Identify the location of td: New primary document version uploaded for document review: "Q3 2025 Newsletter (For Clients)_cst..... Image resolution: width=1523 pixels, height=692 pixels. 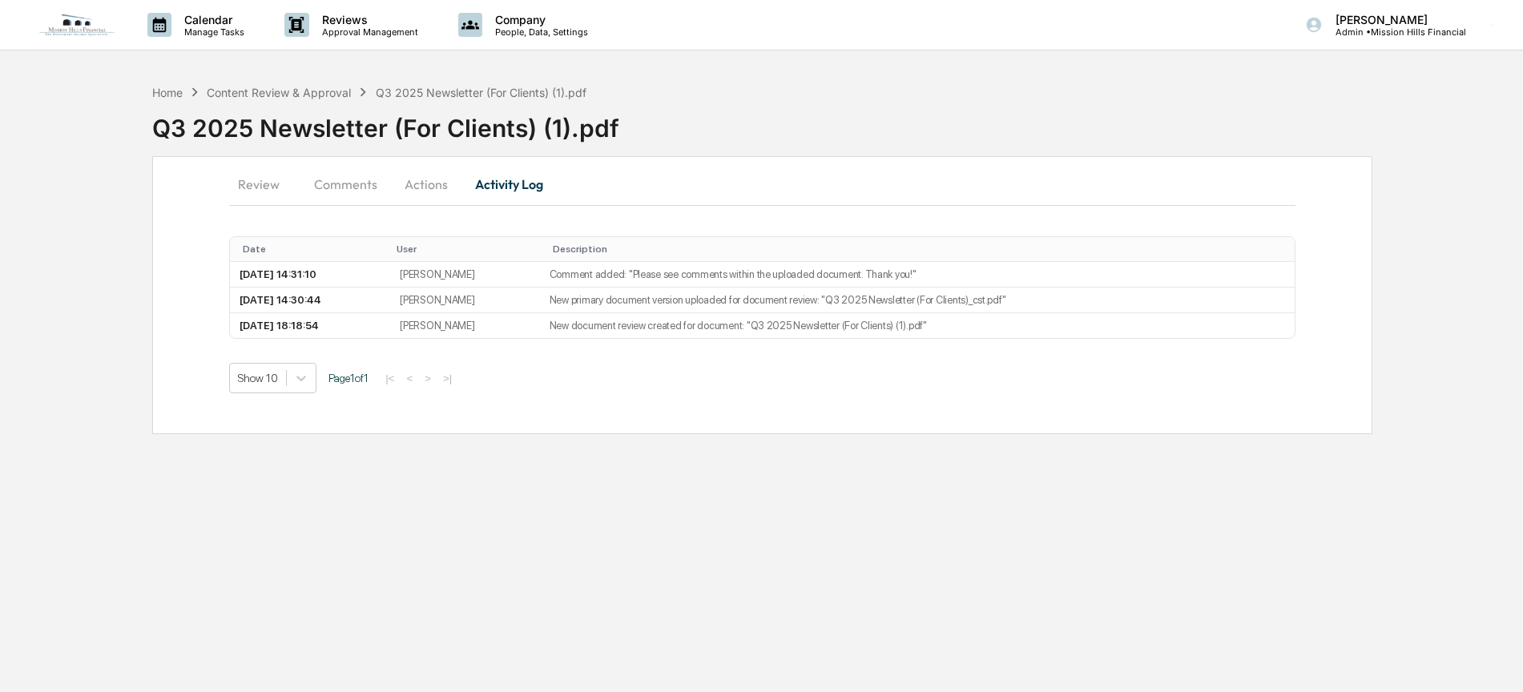
(917, 300).